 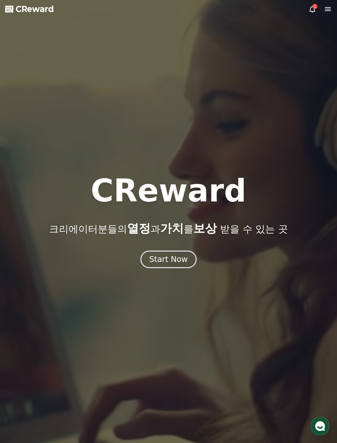 What do you see at coordinates (63, 219) in the screenshot?
I see `span: 대화` at bounding box center [63, 219].